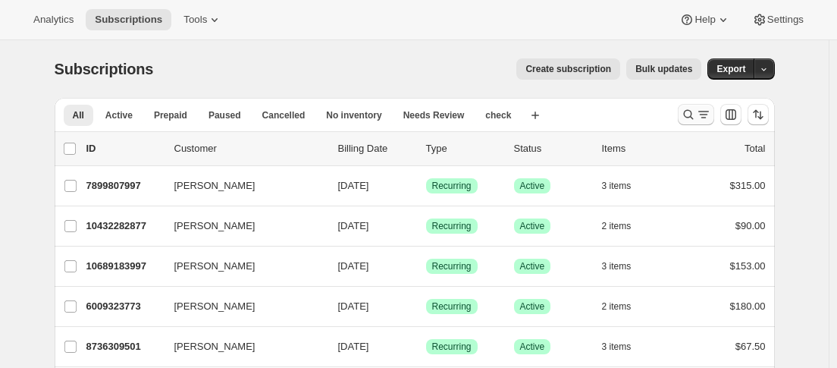  I want to click on p: Billing Date, so click(376, 149).